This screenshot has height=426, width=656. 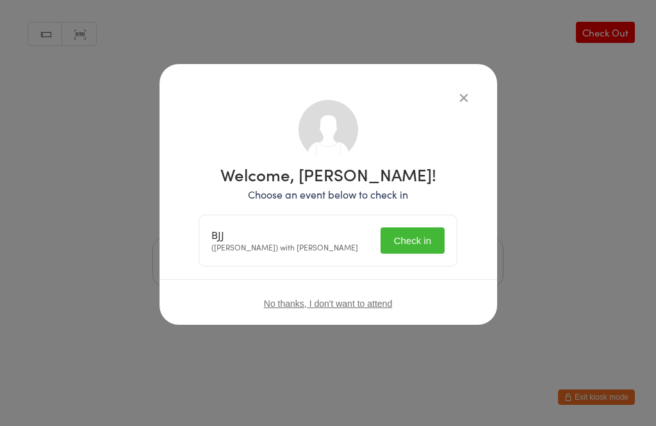 I want to click on p: Choose an event below to check in, so click(x=328, y=194).